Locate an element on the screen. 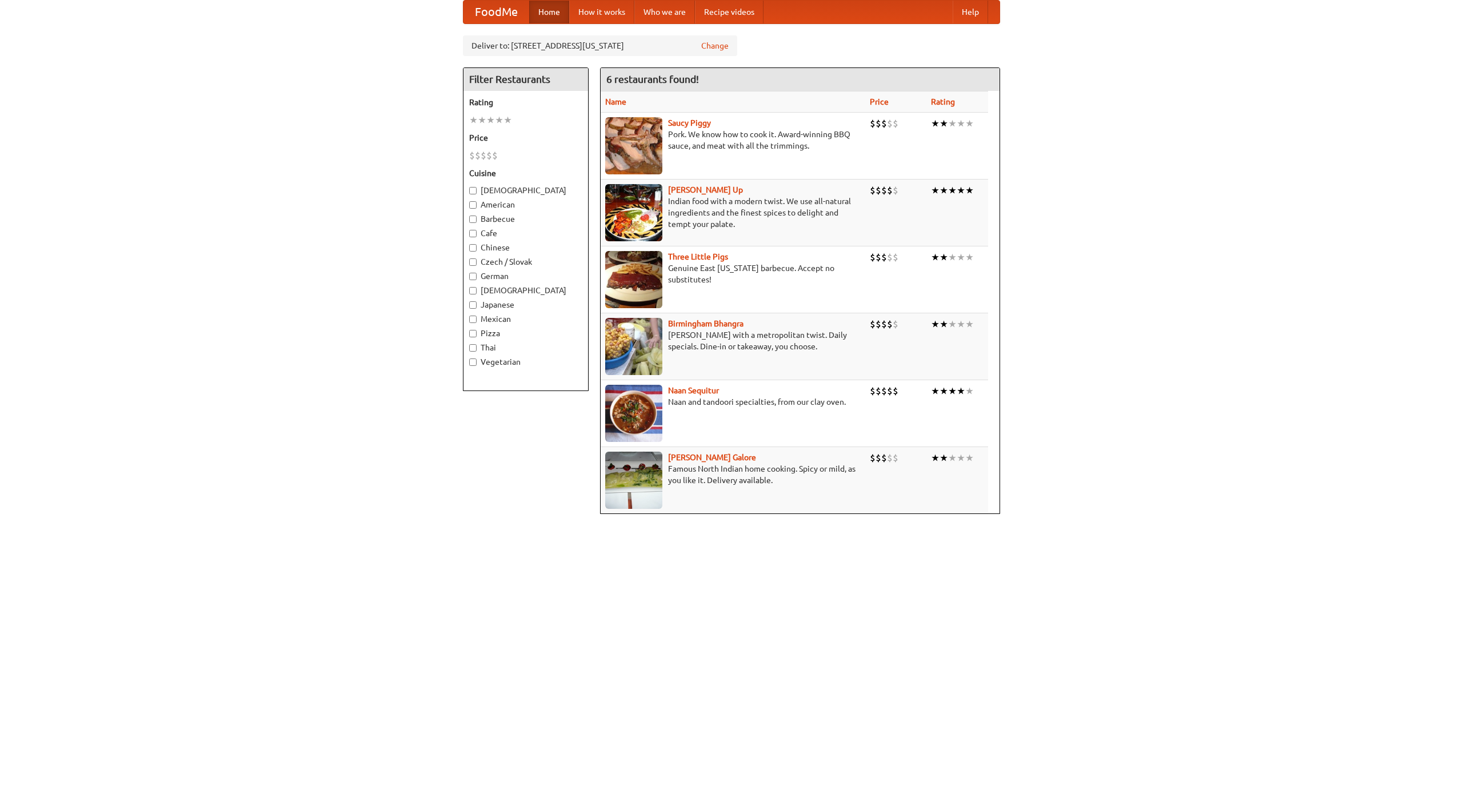  b: Birmingham Bhangra is located at coordinates (706, 323).